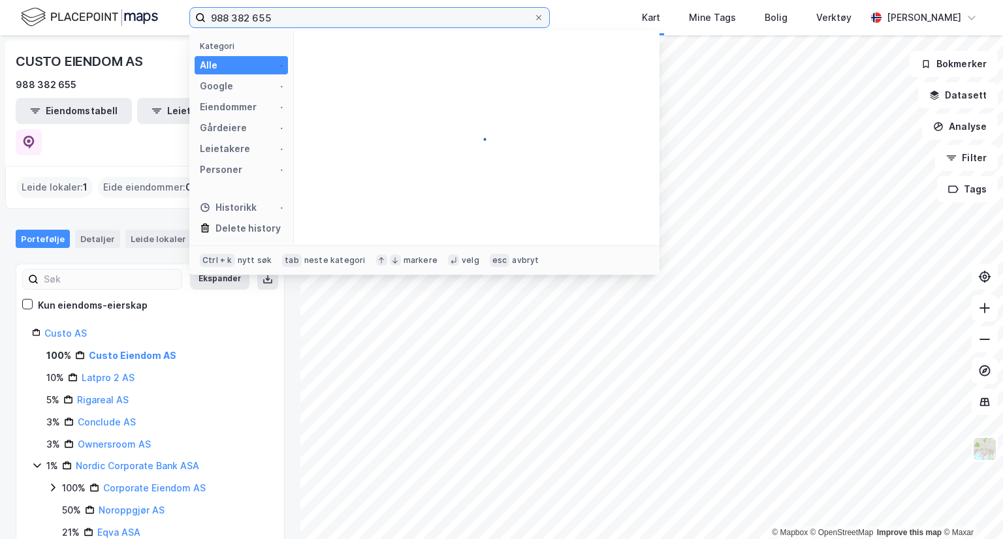 This screenshot has height=539, width=1003. I want to click on div: Mine Tags, so click(713, 18).